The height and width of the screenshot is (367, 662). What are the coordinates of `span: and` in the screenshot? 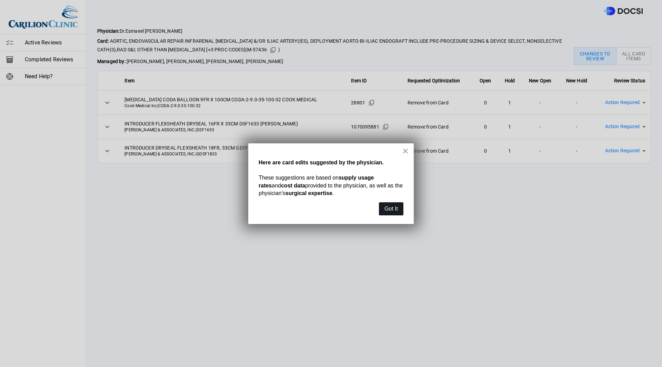 It's located at (276, 186).